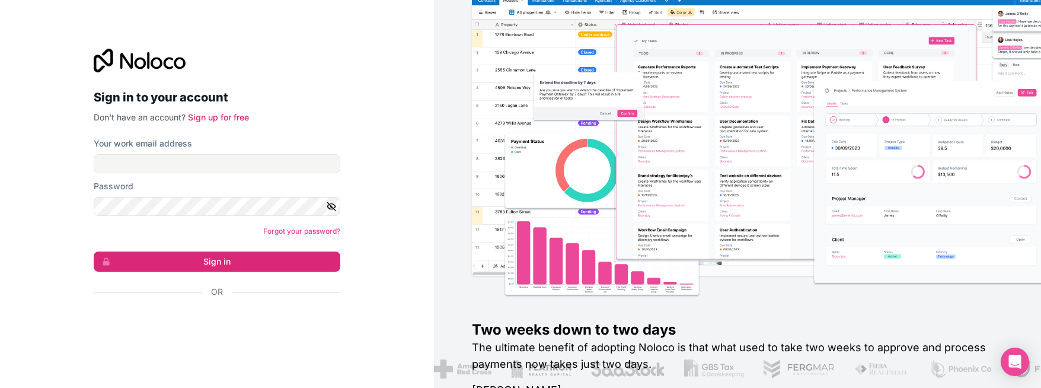 The width and height of the screenshot is (1041, 388). What do you see at coordinates (139, 117) in the screenshot?
I see `span: Don't have an account?` at bounding box center [139, 117].